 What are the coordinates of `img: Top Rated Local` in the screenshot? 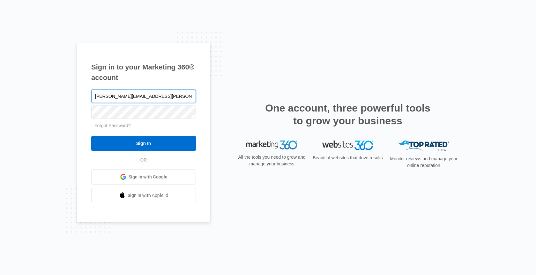 It's located at (424, 146).